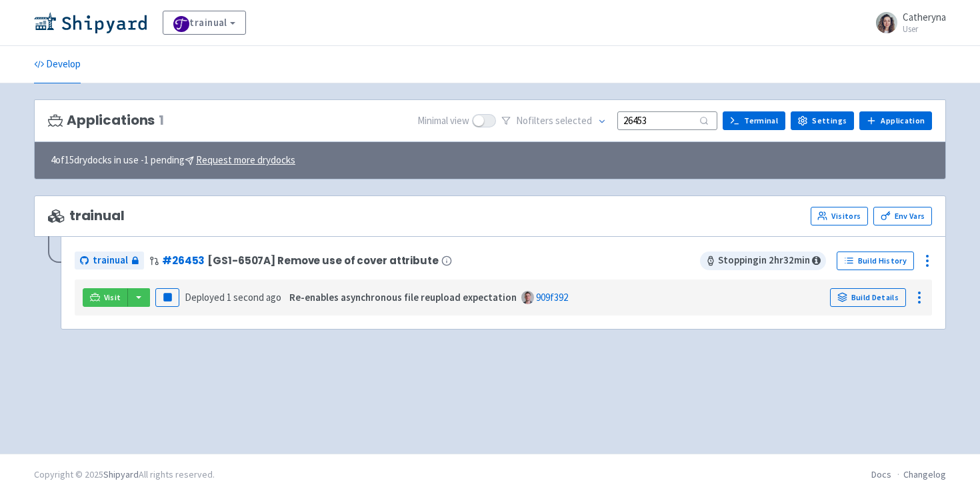  Describe the element at coordinates (554, 121) in the screenshot. I see `span: No filter s` at that location.